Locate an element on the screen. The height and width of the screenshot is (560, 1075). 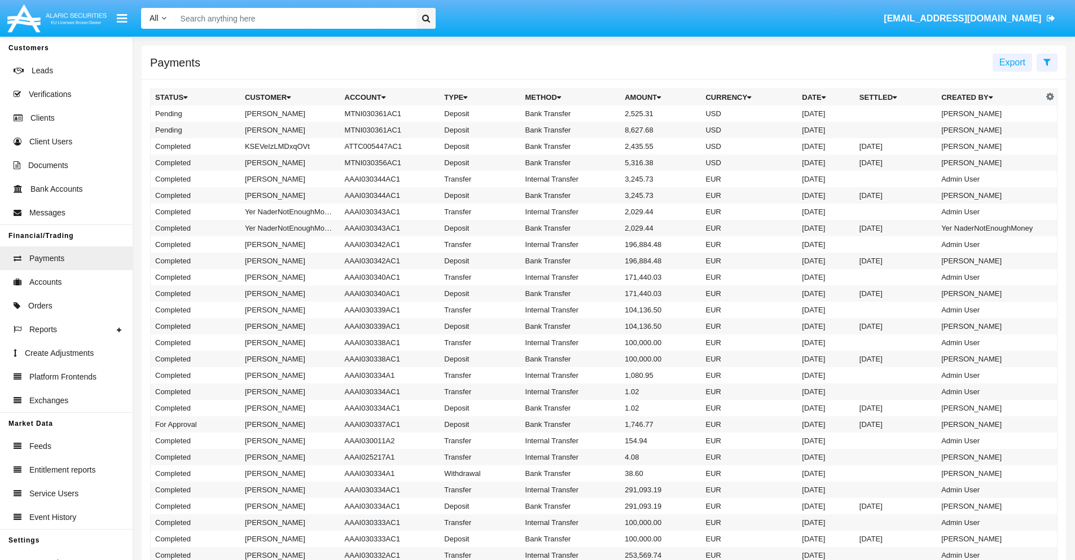
td: Yer NaderNotEnoughMoney is located at coordinates (990, 228).